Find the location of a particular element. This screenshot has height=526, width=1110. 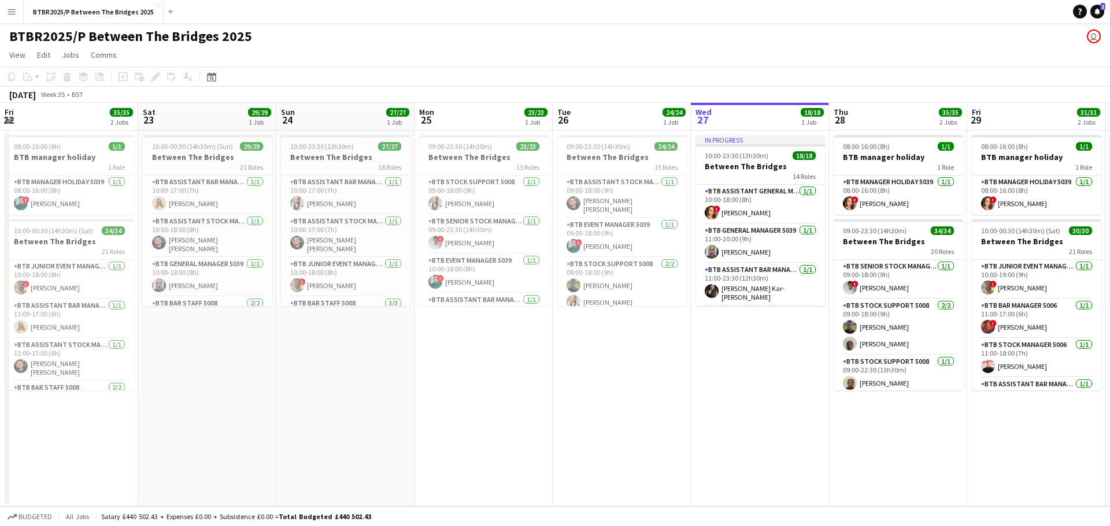

span: 08:00-16:00 (8h) is located at coordinates (1004, 146).